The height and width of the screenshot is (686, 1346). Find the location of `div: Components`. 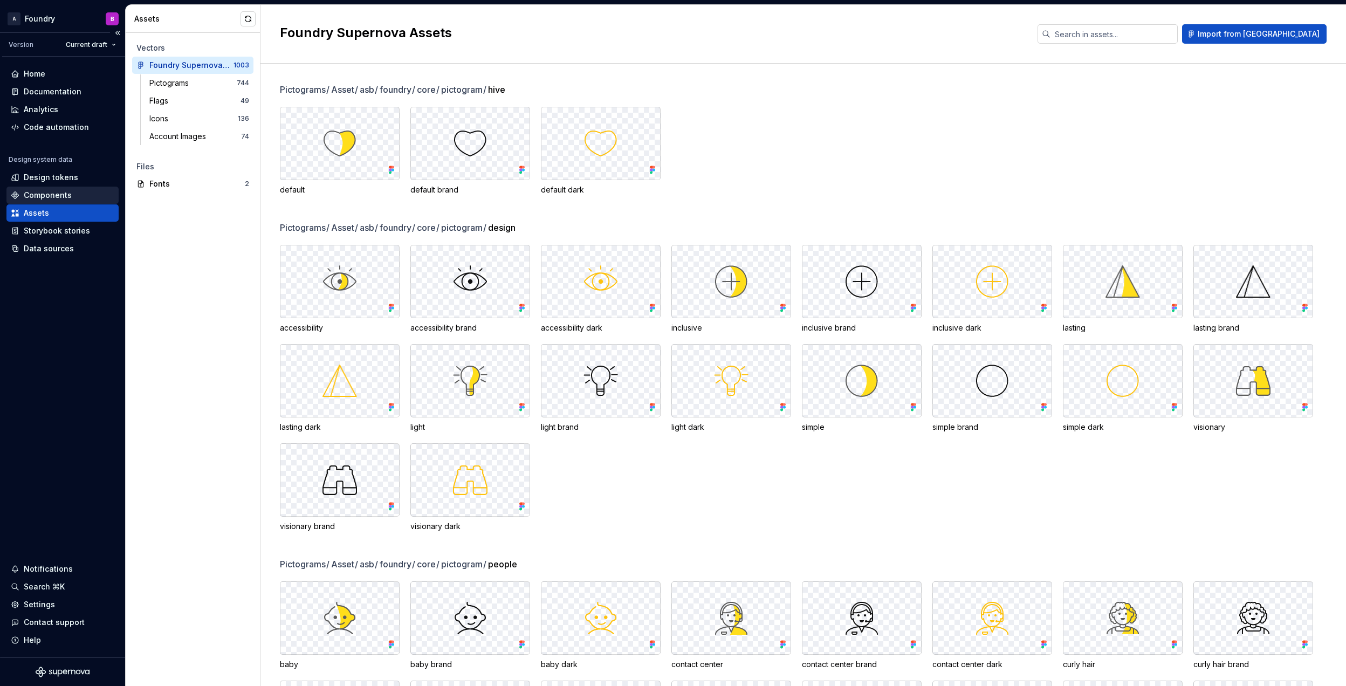

div: Components is located at coordinates (47, 195).